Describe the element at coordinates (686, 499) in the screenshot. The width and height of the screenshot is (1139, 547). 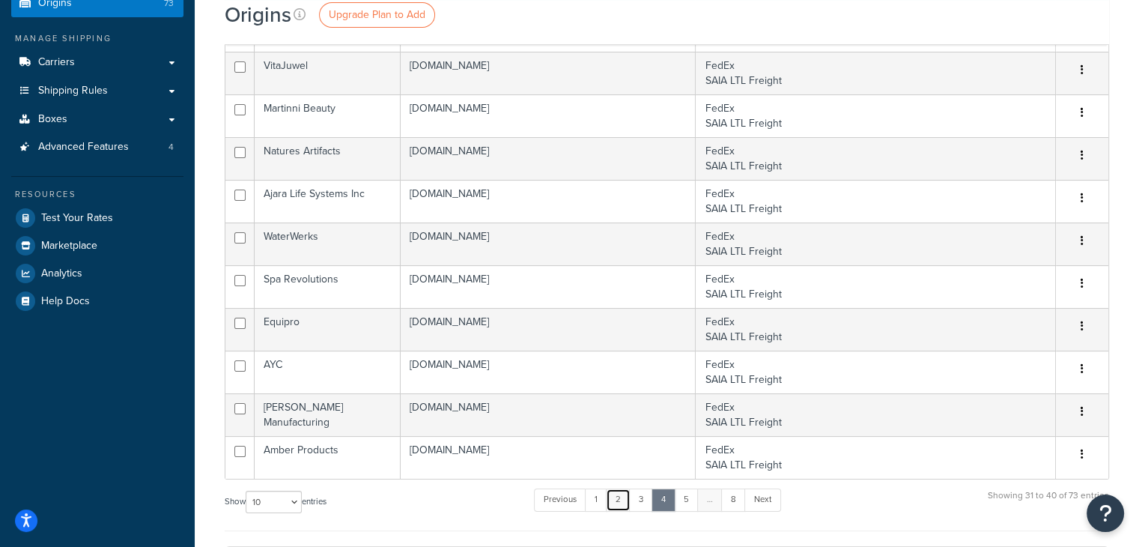
I see `a: 5` at that location.